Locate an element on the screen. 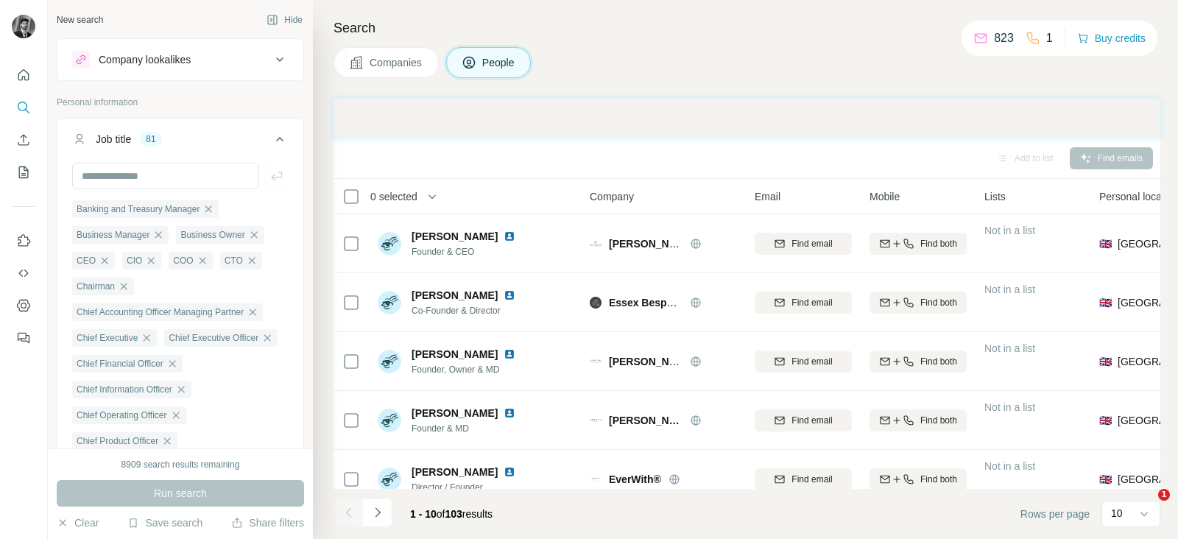 This screenshot has width=1178, height=539. button: Dashboard is located at coordinates (24, 305).